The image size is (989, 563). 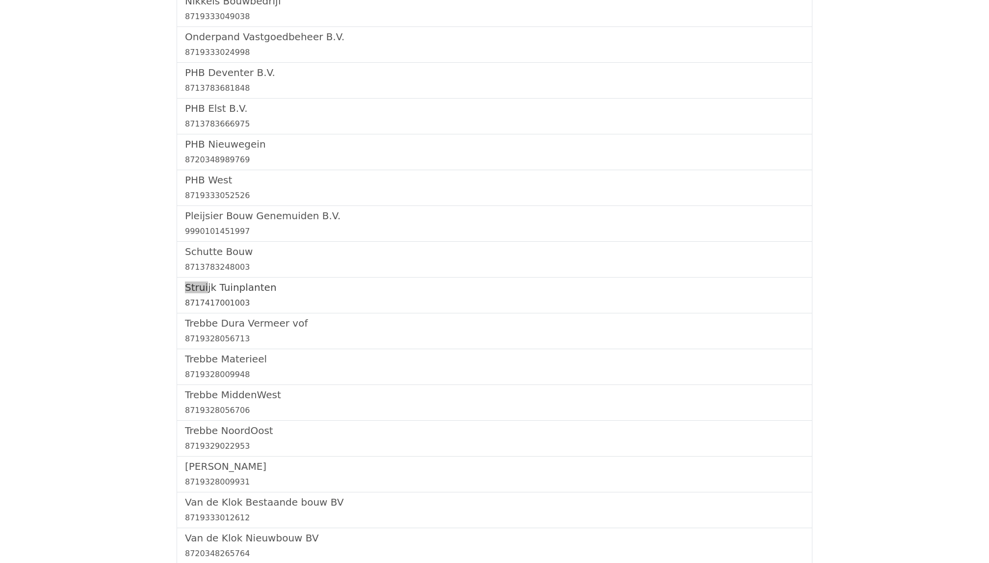 I want to click on h5: Struijk Tuinplanten, so click(x=495, y=288).